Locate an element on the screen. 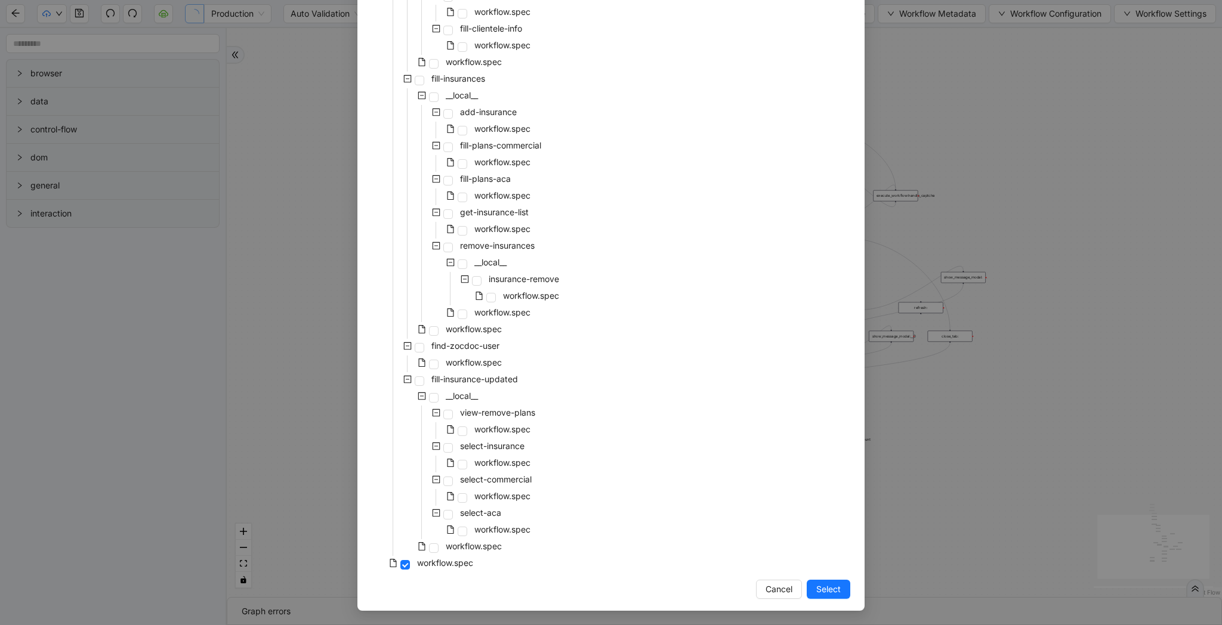 The width and height of the screenshot is (1222, 625). span: Select is located at coordinates (828, 589).